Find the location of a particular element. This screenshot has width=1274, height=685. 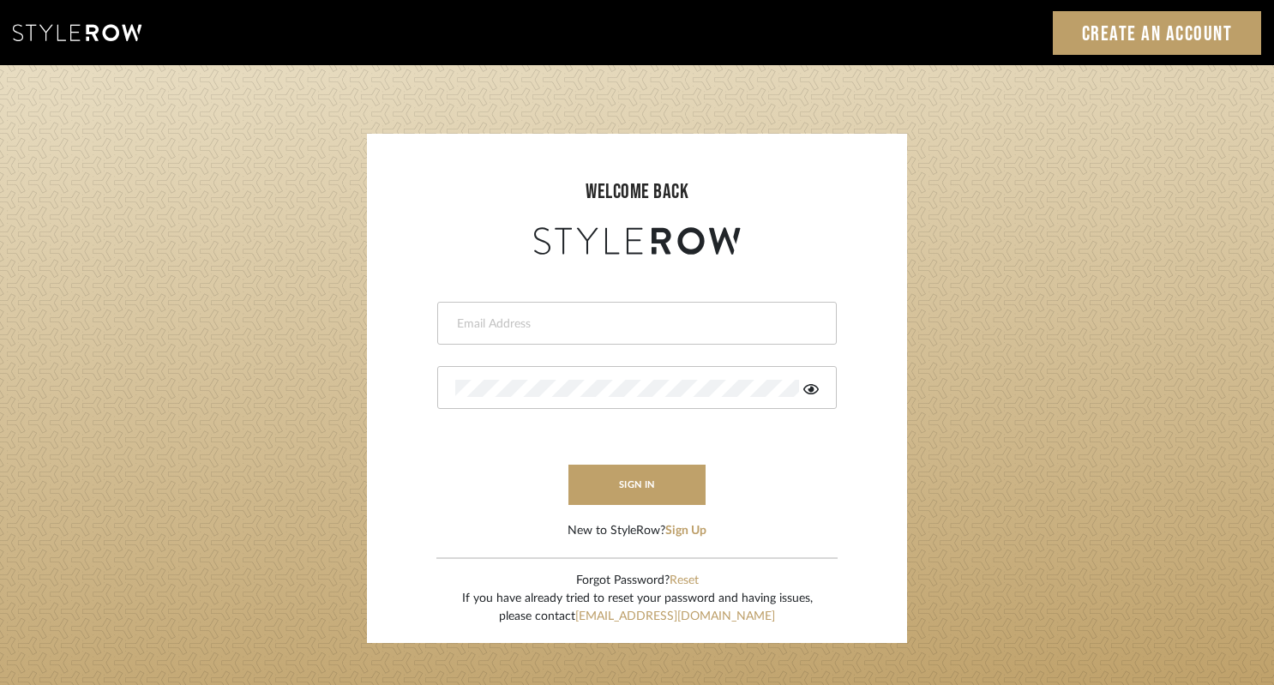

a: Create an Account is located at coordinates (1157, 33).